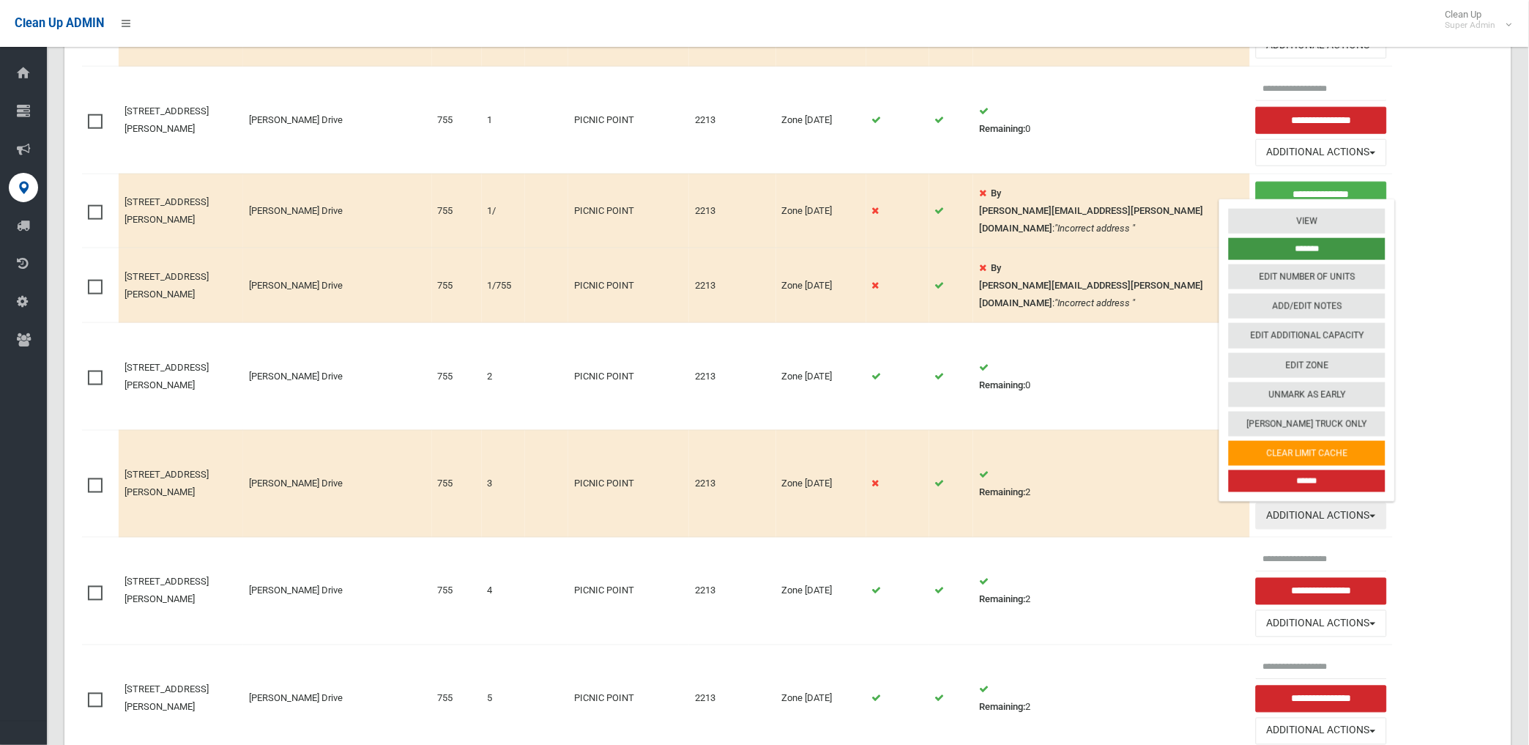  What do you see at coordinates (1307, 335) in the screenshot?
I see `a: Edit Additional Capacity` at bounding box center [1307, 335].